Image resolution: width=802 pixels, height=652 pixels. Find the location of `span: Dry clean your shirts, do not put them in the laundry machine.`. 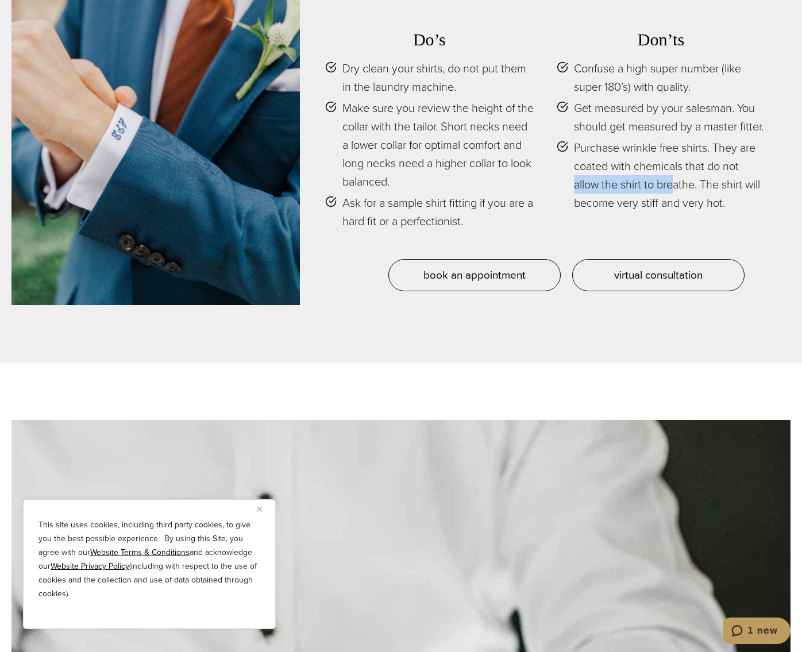

span: Dry clean your shirts, do not put them in the laundry machine. is located at coordinates (438, 78).